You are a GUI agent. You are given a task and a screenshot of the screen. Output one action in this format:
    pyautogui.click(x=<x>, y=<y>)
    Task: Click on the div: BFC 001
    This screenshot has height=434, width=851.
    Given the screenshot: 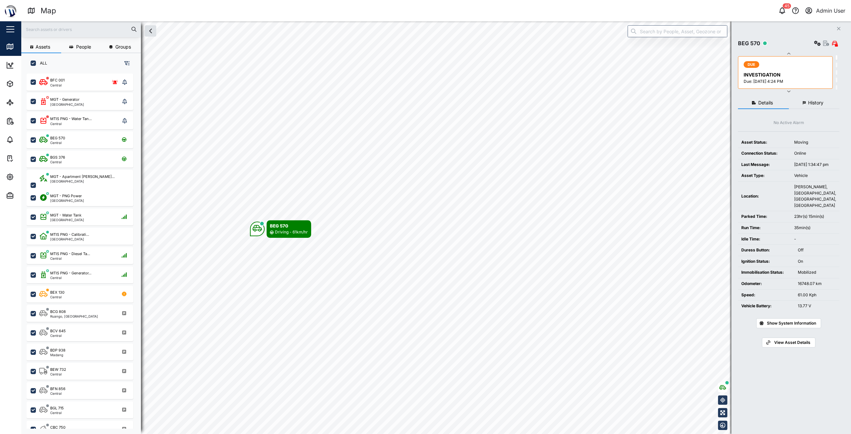 What is the action you would take?
    pyautogui.click(x=57, y=80)
    